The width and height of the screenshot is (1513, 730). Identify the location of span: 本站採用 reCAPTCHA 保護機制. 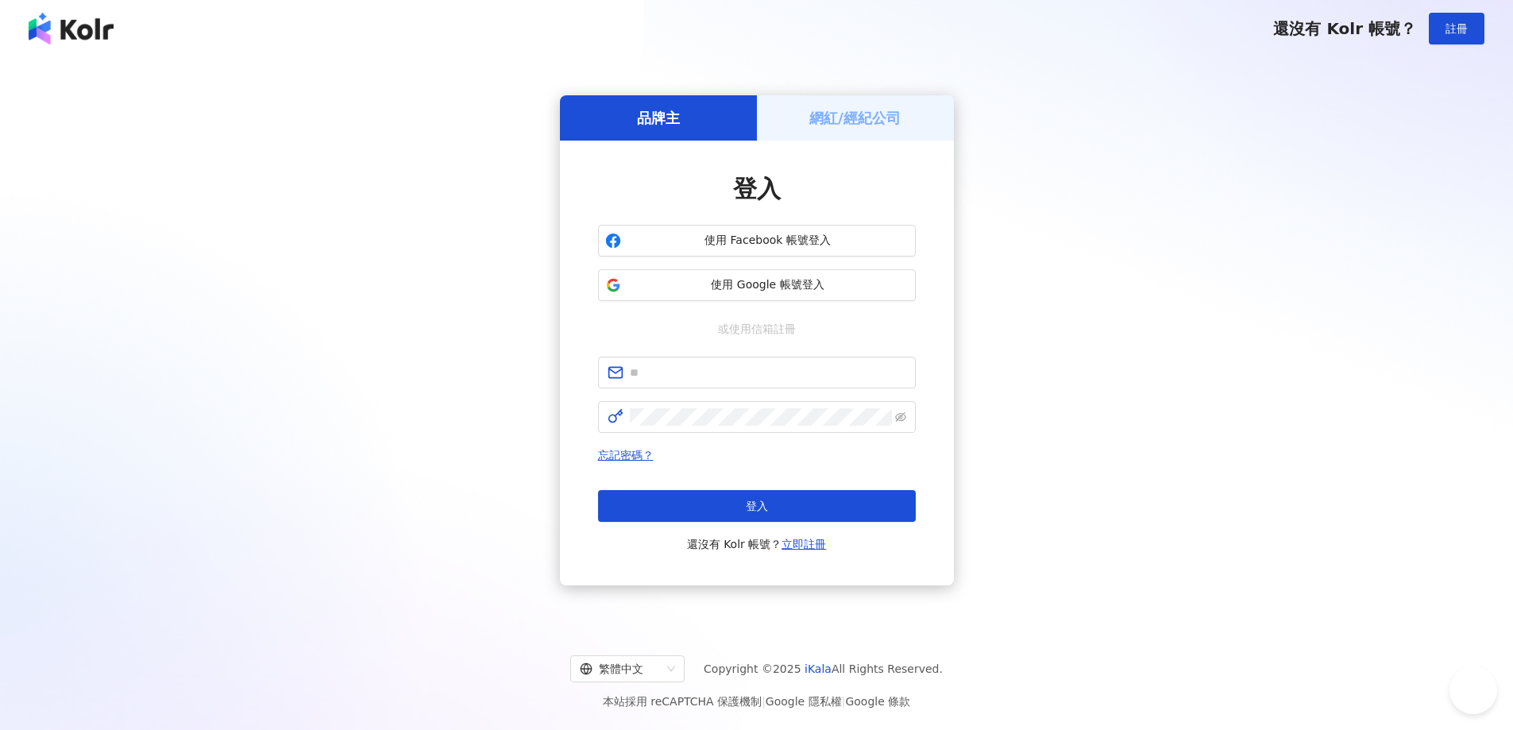
(756, 701).